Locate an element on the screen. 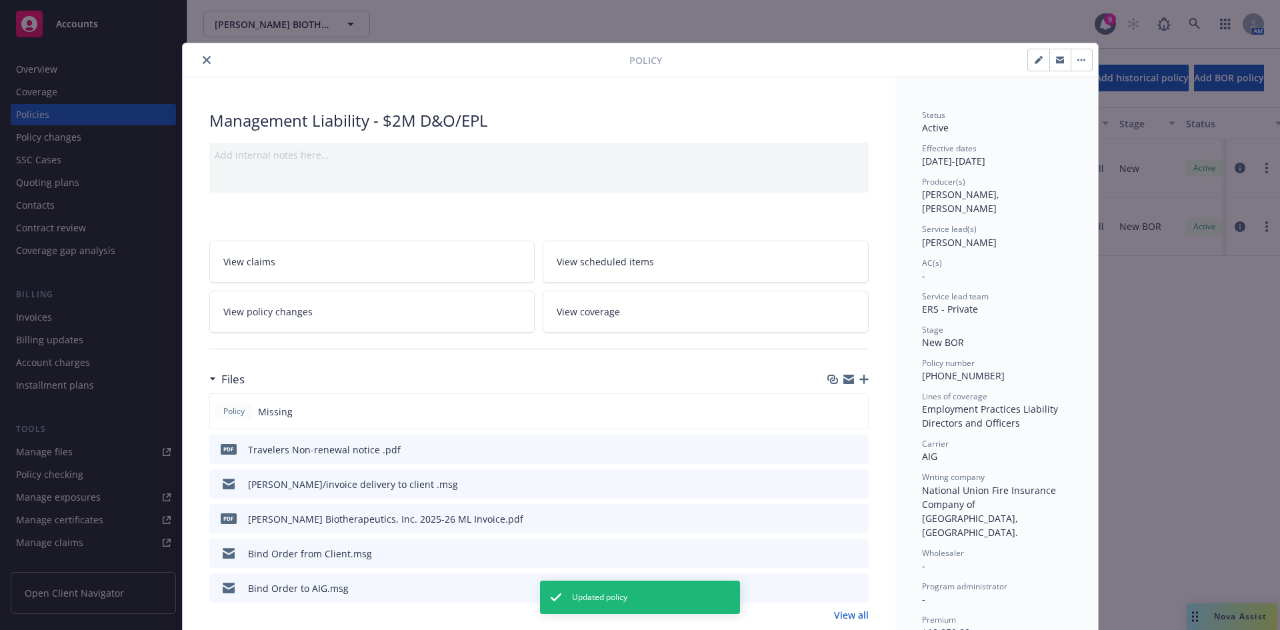 Image resolution: width=1280 pixels, height=630 pixels. div: Bind Order from Client.msg is located at coordinates (310, 553).